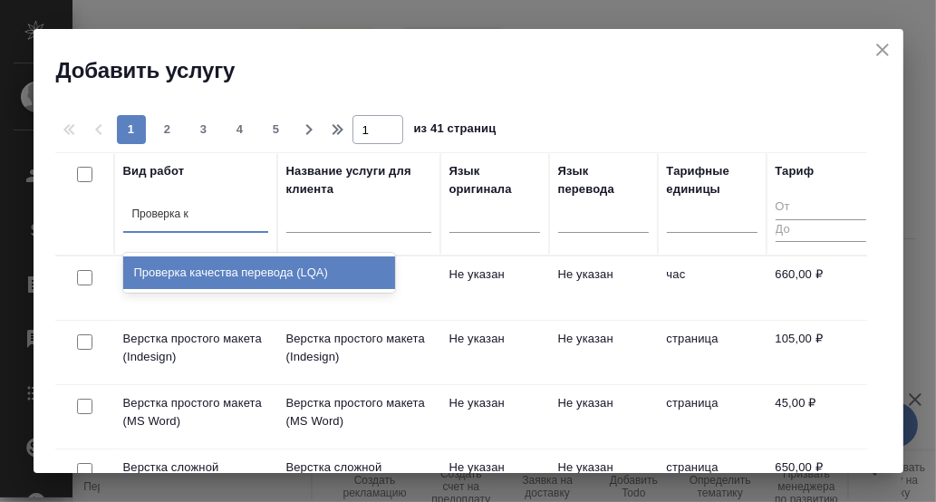 This screenshot has width=936, height=502. Describe the element at coordinates (168, 130) in the screenshot. I see `button: 2` at that location.